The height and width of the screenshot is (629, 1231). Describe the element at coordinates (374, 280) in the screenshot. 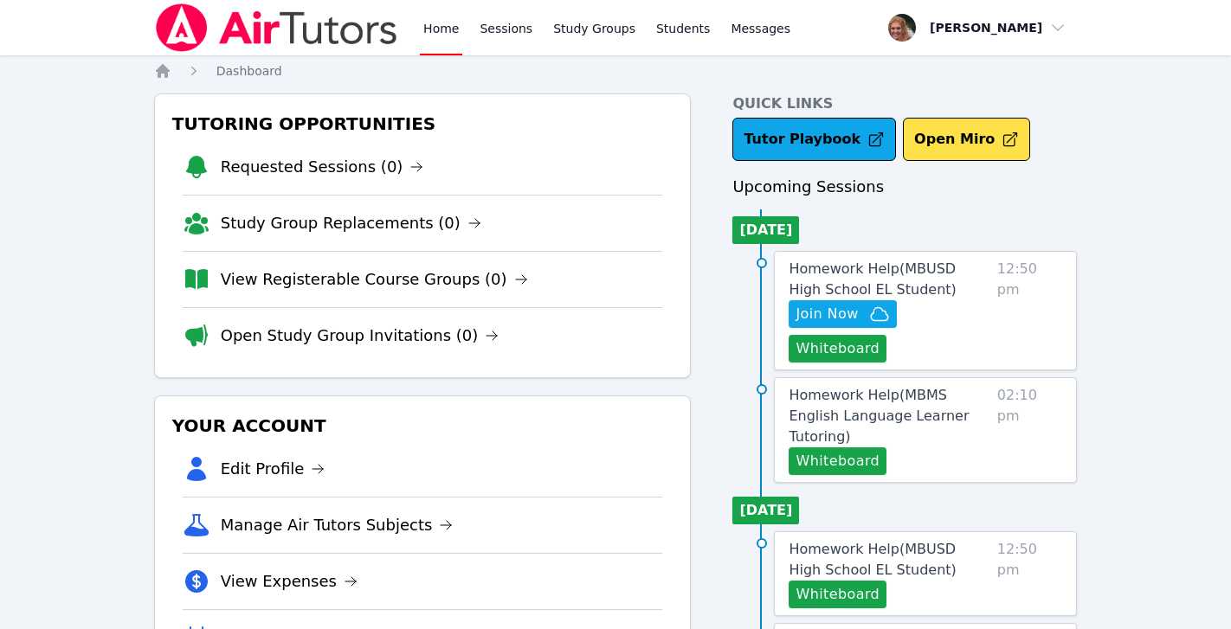

I see `a: View Registerable Course Groups (0)` at that location.